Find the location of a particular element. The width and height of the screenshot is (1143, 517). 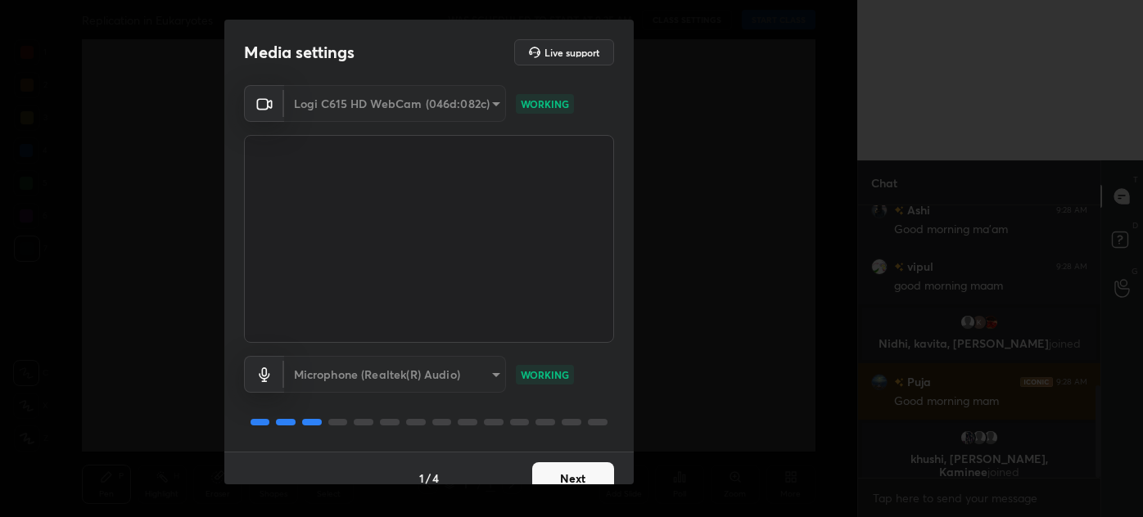

h4: 4 is located at coordinates (435, 478).